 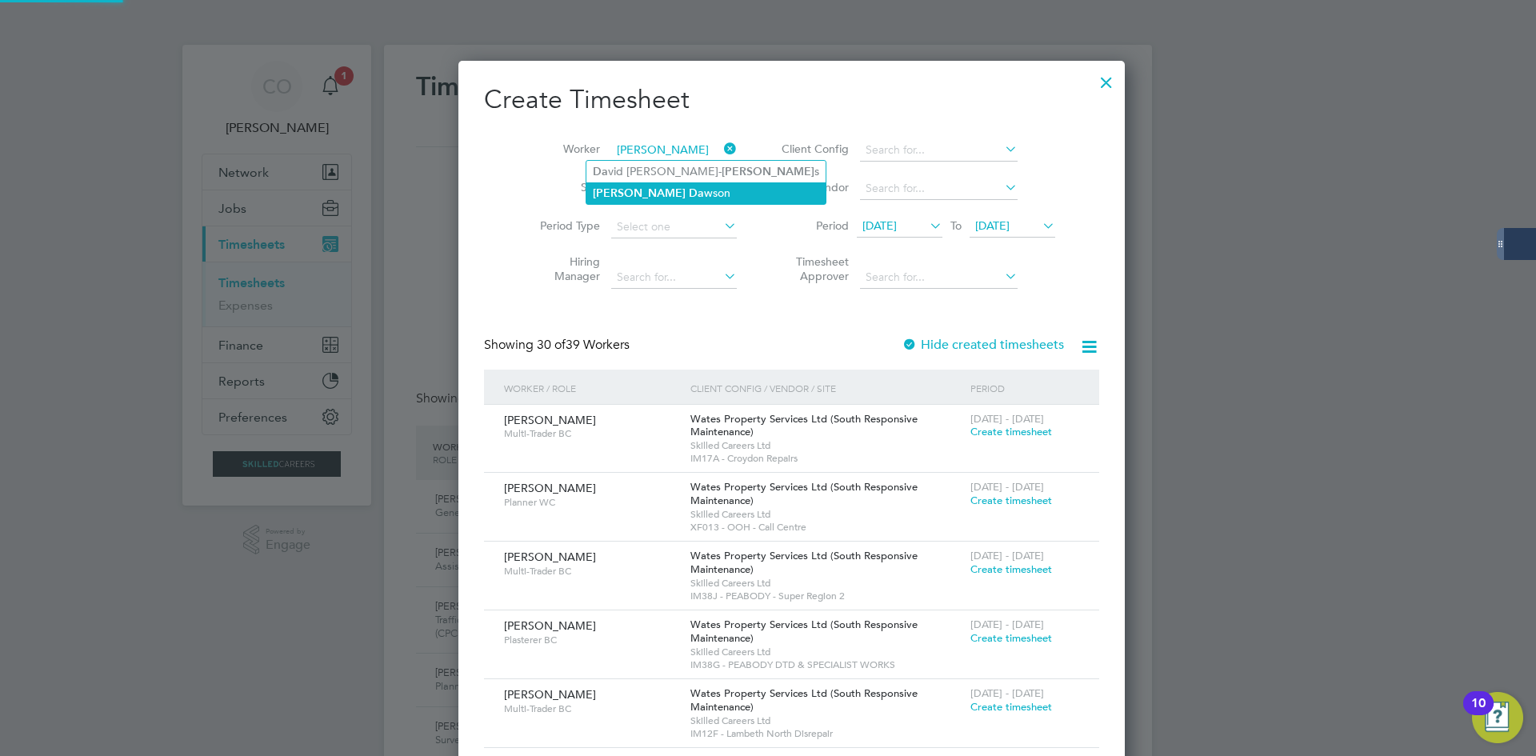 I want to click on span: Plasterer BC, so click(x=591, y=640).